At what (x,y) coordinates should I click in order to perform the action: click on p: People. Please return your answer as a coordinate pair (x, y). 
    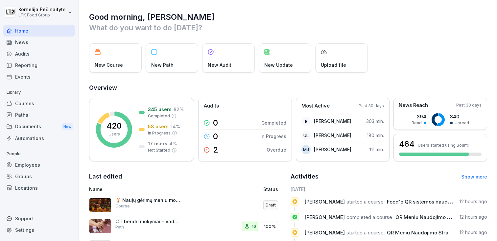
    Looking at the image, I should click on (39, 154).